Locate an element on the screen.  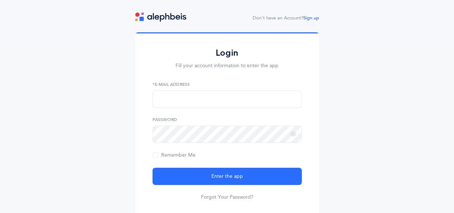
img: logo.svg is located at coordinates (161, 17).